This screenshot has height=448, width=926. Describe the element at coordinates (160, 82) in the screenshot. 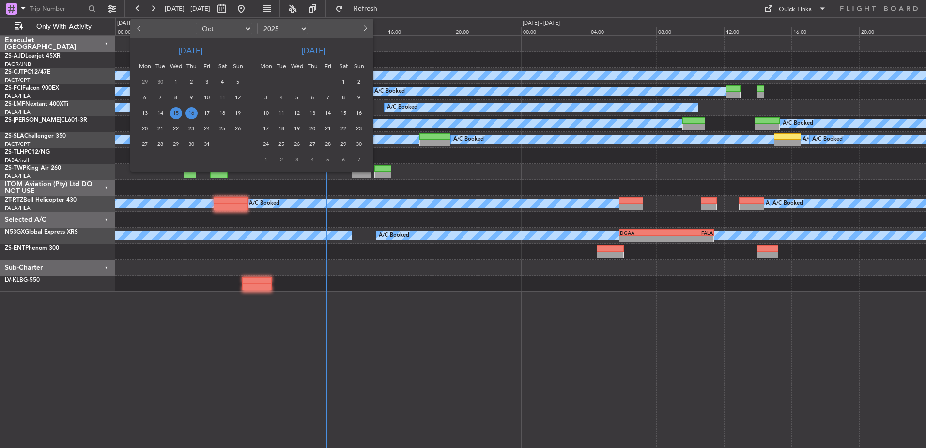

I see `span: 30` at that location.